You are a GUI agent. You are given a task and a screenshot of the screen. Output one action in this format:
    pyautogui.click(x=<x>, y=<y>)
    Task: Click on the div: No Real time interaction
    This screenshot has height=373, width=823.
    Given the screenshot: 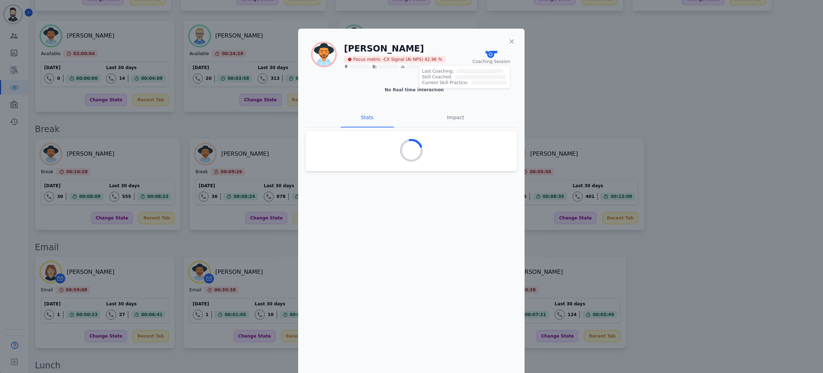 What is the action you would take?
    pyautogui.click(x=414, y=90)
    